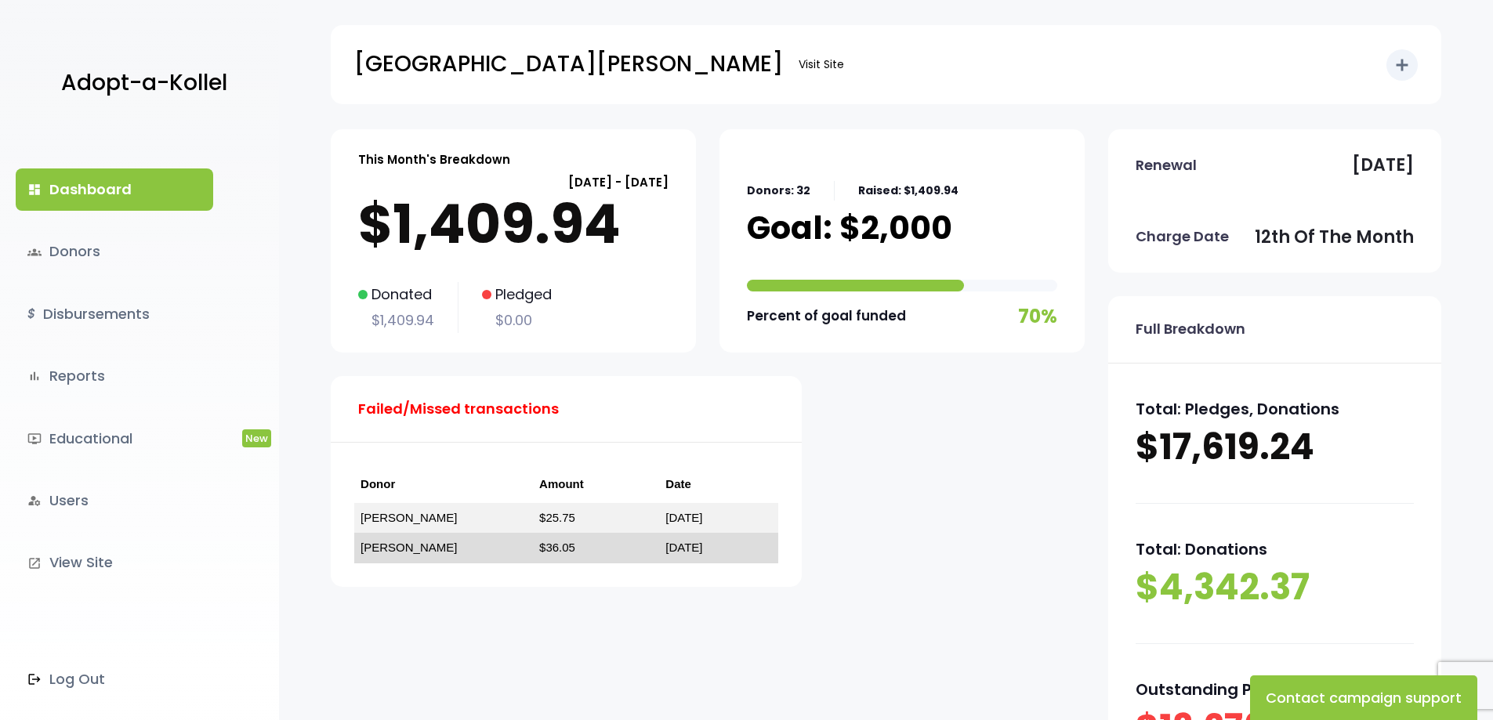 This screenshot has width=1493, height=720. Describe the element at coordinates (34, 501) in the screenshot. I see `i: manage_accounts` at that location.